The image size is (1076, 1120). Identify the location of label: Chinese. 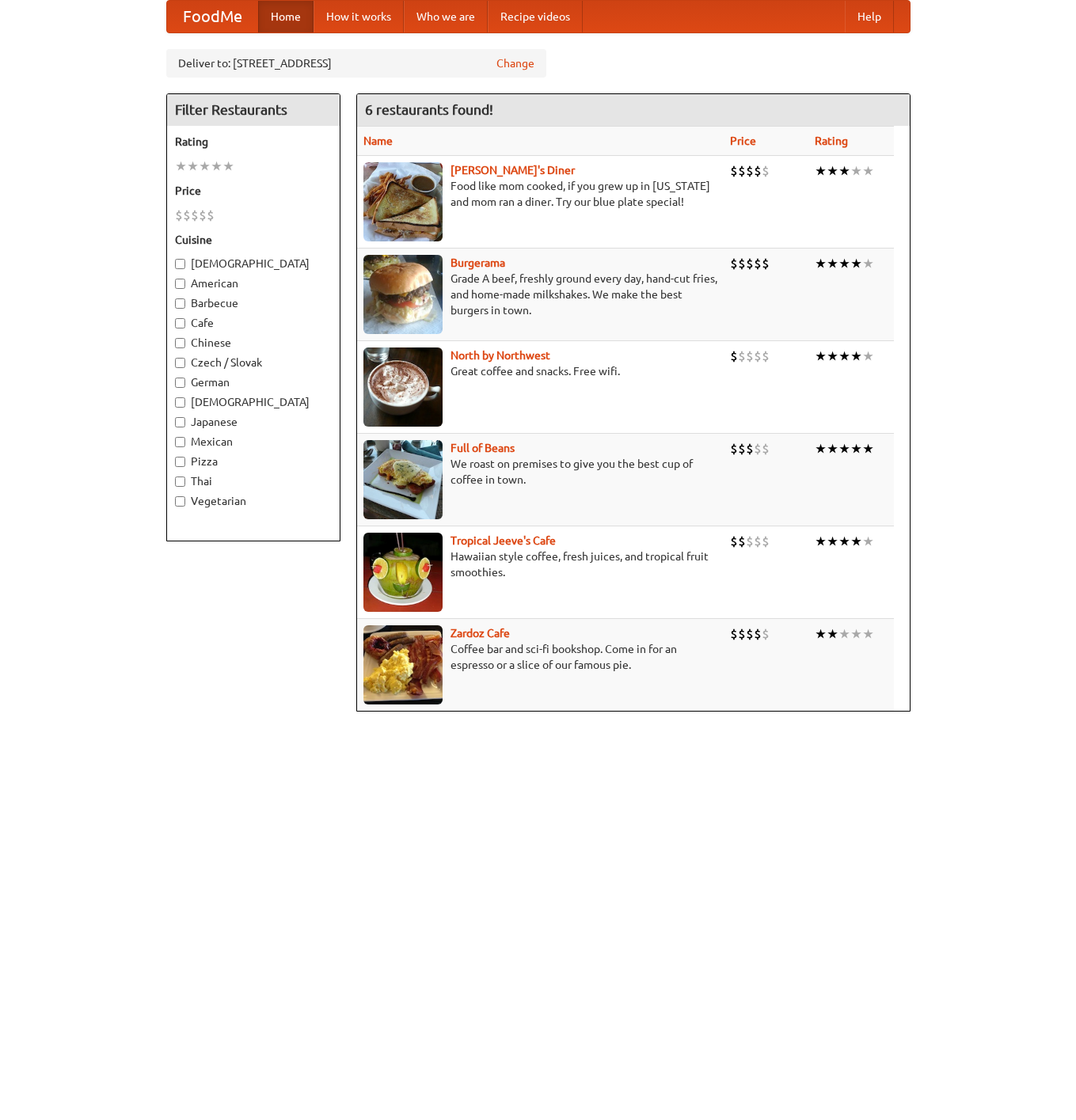
(253, 343).